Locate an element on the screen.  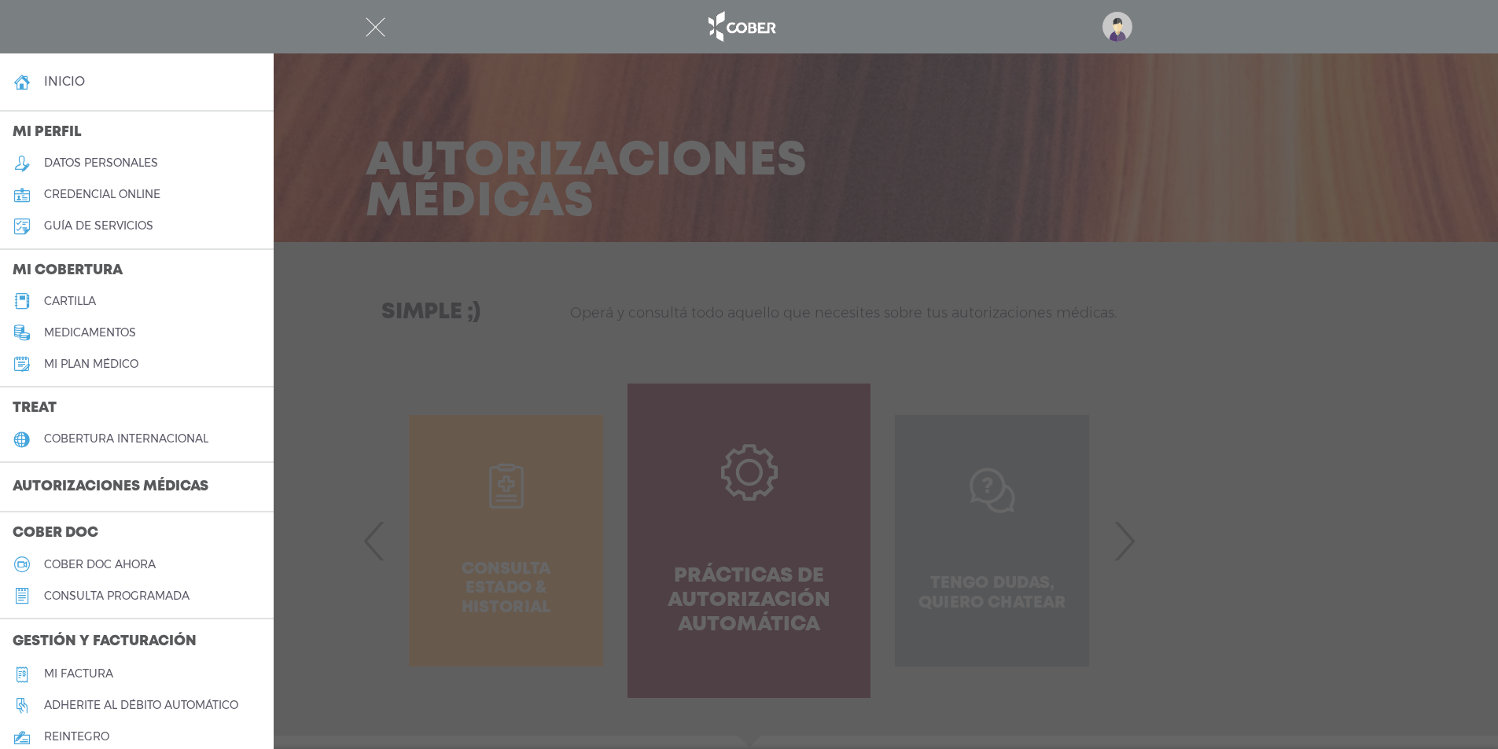
img: profile-placeholder.svg is located at coordinates (1117, 27).